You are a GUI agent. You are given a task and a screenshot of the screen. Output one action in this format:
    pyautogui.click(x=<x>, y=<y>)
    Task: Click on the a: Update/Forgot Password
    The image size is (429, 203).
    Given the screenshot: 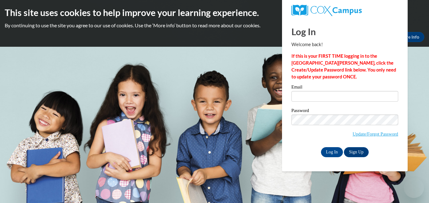 What is the action you would take?
    pyautogui.click(x=375, y=134)
    